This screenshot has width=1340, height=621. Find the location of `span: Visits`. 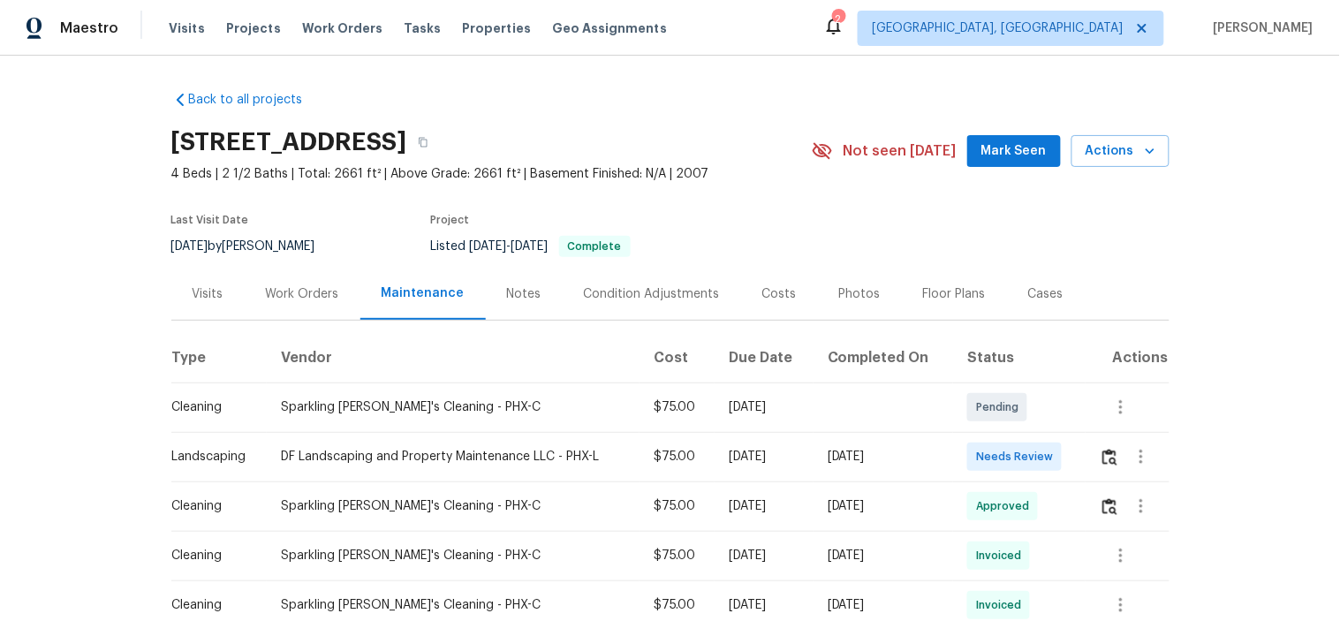

span: Visits is located at coordinates (186, 28).